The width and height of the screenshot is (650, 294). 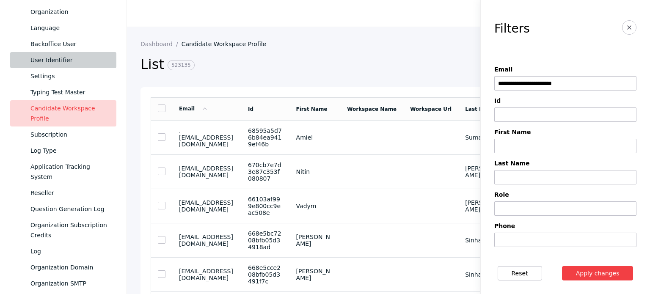 I want to click on a: Log Type, so click(x=63, y=151).